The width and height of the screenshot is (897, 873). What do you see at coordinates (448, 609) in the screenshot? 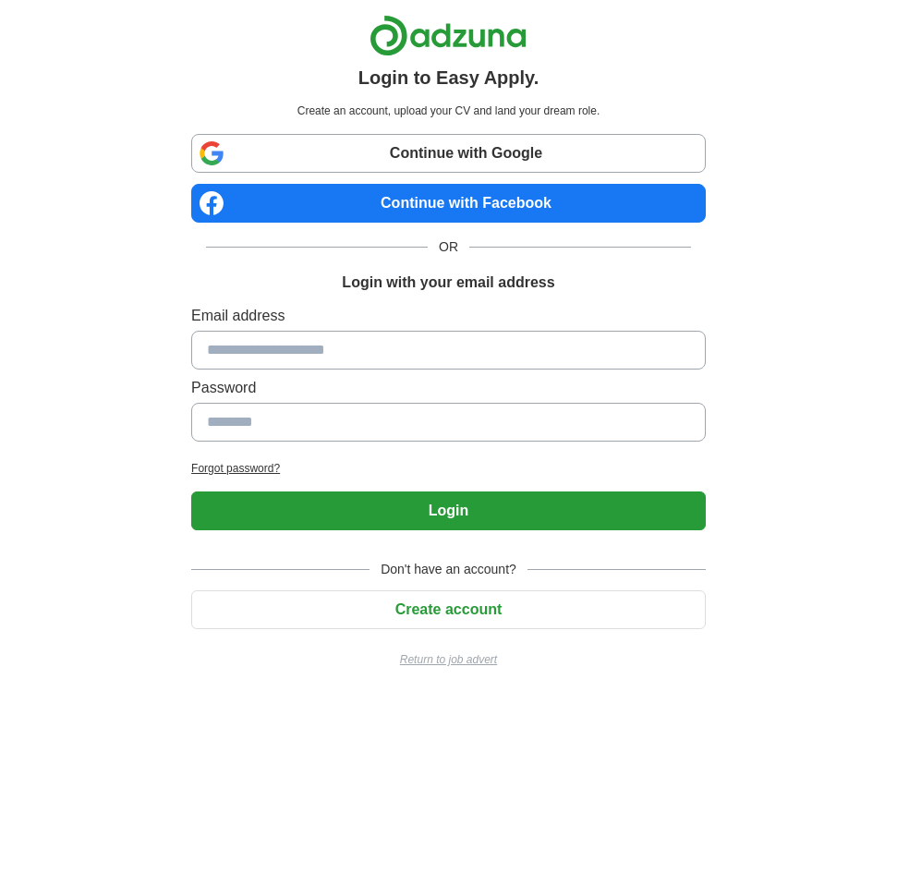
I see `a: Create account` at bounding box center [448, 609].